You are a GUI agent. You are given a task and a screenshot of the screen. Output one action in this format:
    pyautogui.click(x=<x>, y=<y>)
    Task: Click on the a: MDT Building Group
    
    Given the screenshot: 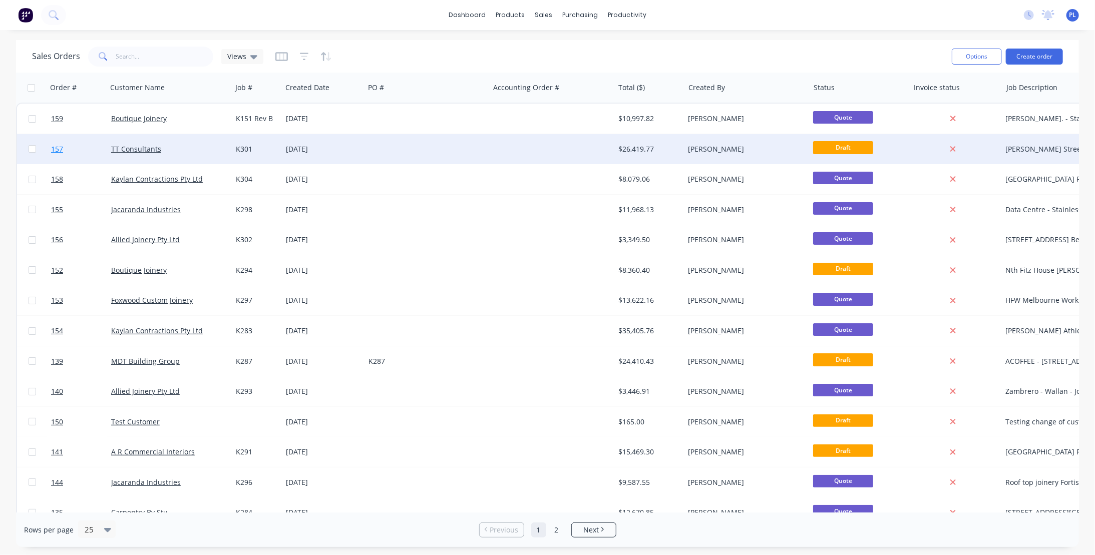 What is the action you would take?
    pyautogui.click(x=145, y=361)
    